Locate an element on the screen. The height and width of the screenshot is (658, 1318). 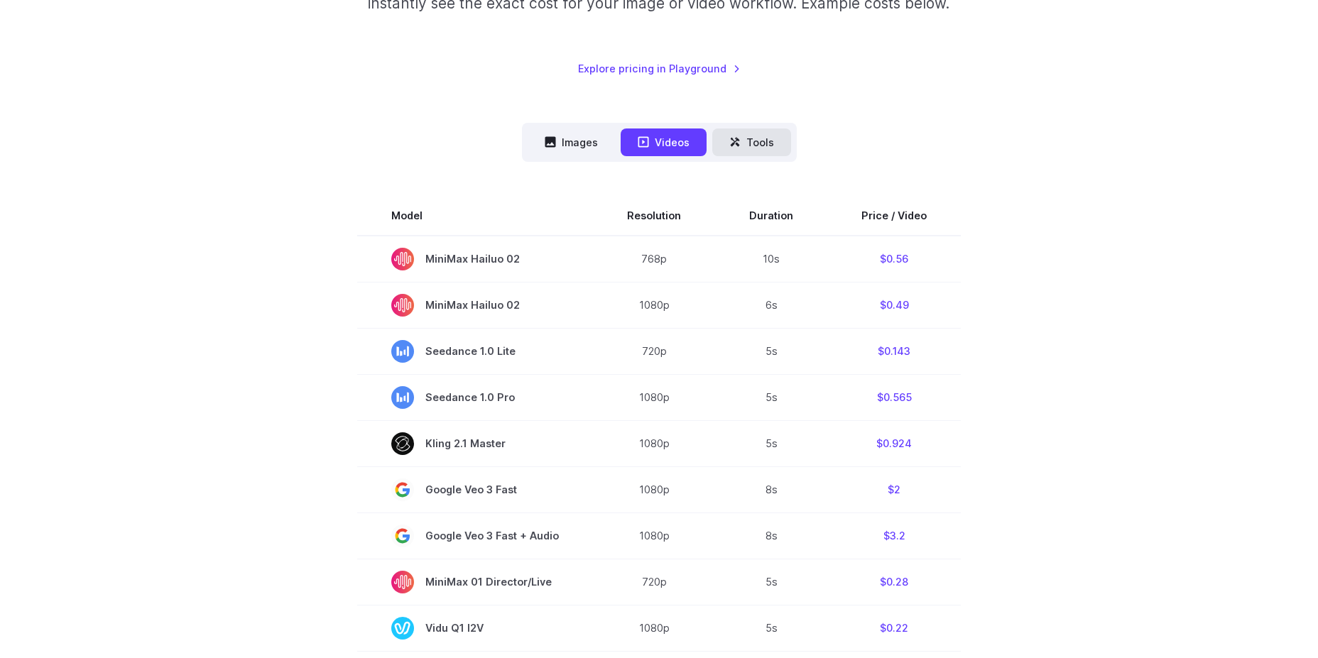
span: MiniMax 01 Director/Live is located at coordinates (475, 582).